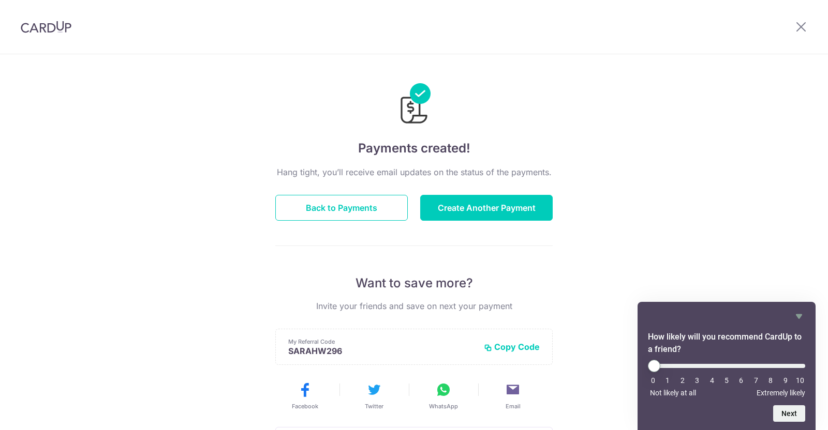  What do you see at coordinates (443, 396) in the screenshot?
I see `button: WhatsApp` at bounding box center [443, 396].